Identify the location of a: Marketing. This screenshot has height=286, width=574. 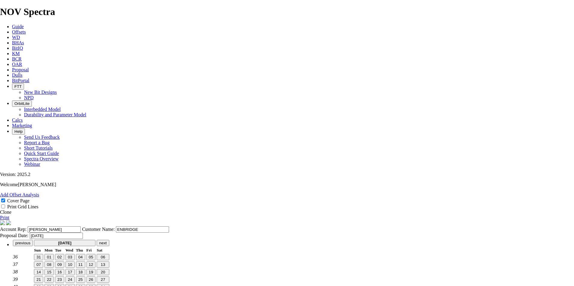
(22, 126).